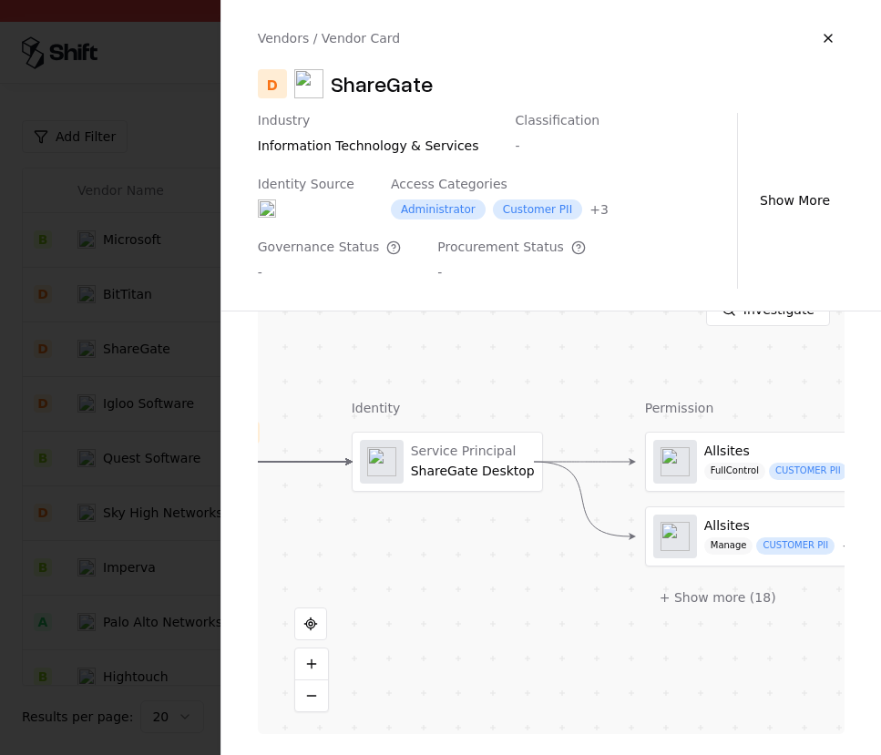  Describe the element at coordinates (729, 546) in the screenshot. I see `div: Manage` at that location.